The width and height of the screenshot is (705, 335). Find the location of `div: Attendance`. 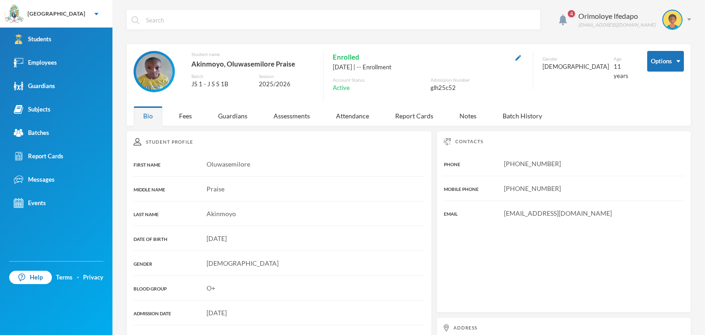

div: Attendance is located at coordinates (352, 116).